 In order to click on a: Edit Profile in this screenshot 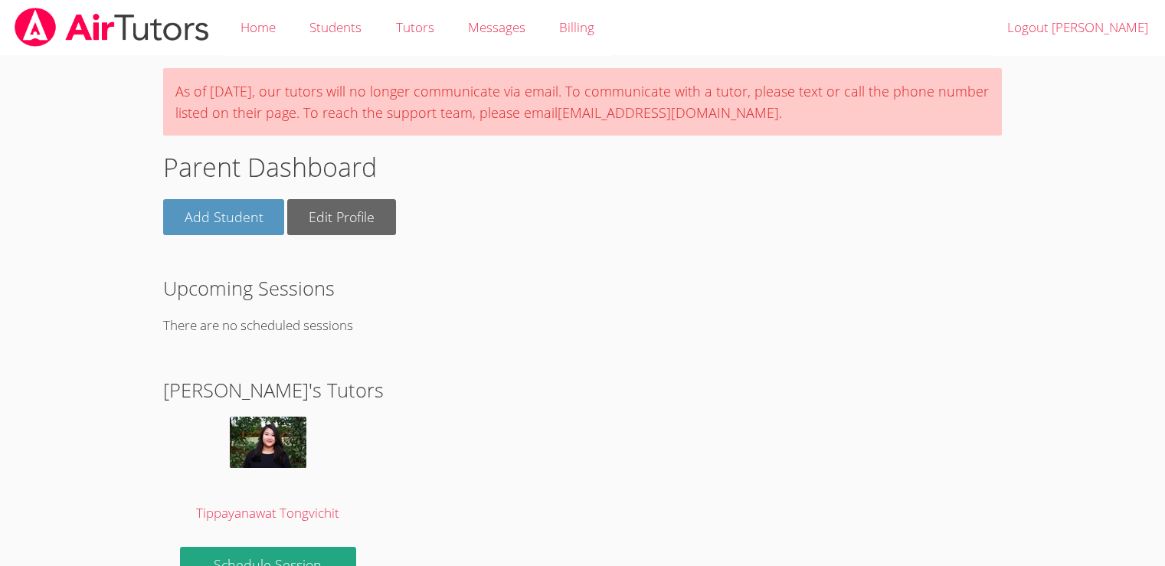, I will do `click(341, 217)`.